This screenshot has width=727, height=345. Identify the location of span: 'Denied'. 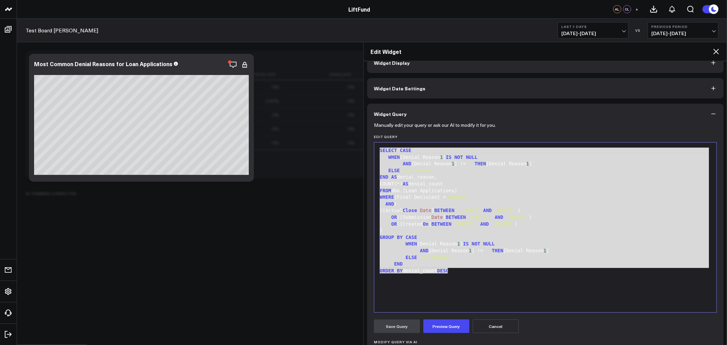
(457, 197).